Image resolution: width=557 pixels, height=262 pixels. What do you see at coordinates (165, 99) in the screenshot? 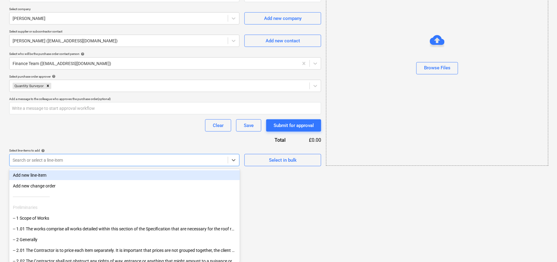
I see `div: Add a message to the colleague who approves the purchase order (optional)` at bounding box center [165, 99].